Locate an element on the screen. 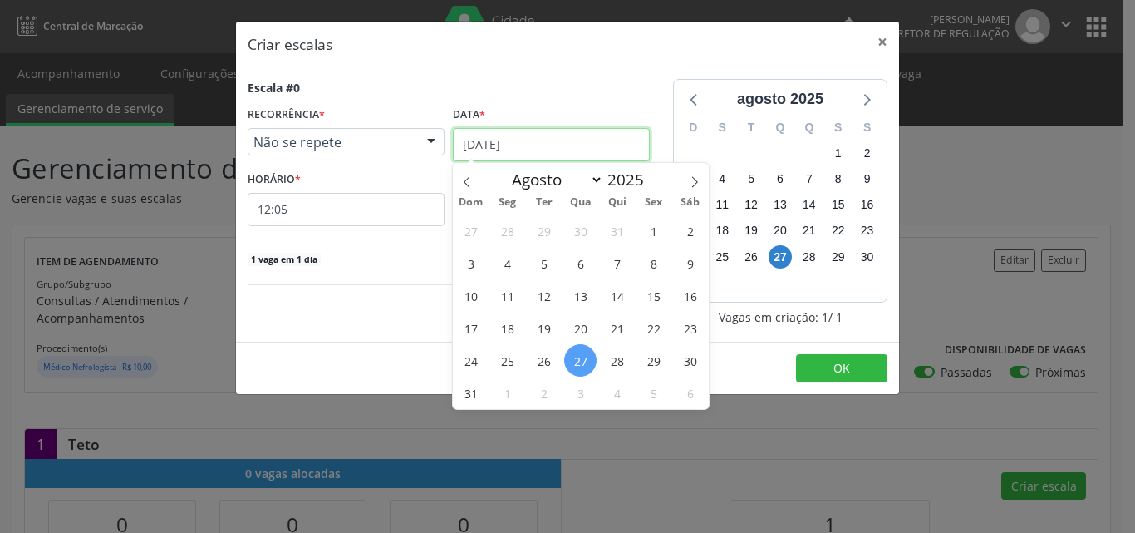  span: Setembro 4, 2025 is located at coordinates (617, 392).